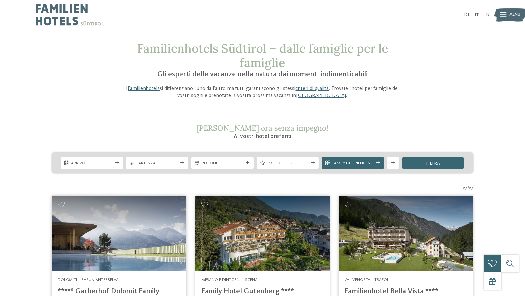 Image resolution: width=525 pixels, height=296 pixels. I want to click on span: Partenza, so click(157, 163).